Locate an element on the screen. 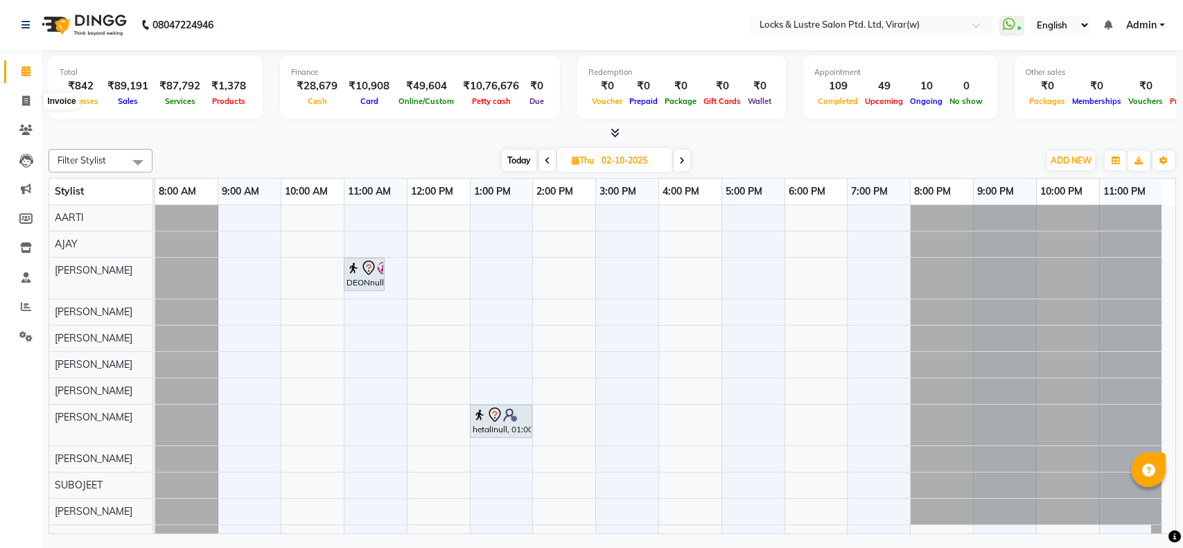 The height and width of the screenshot is (548, 1183). span: Card is located at coordinates (369, 101).